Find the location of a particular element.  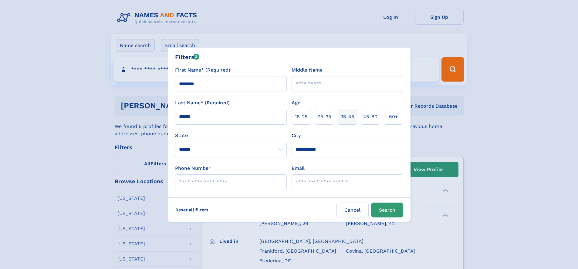

span: 60+ is located at coordinates (394, 117).